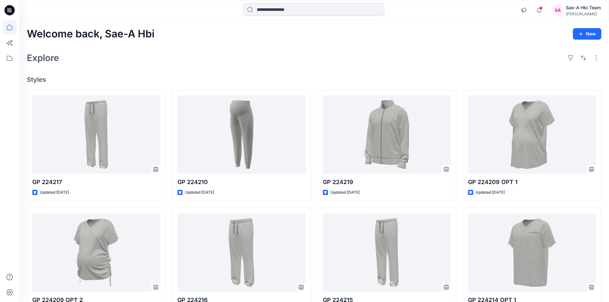 The width and height of the screenshot is (609, 302). Describe the element at coordinates (532, 253) in the screenshot. I see `a: GP 224214 OPT 1` at that location.